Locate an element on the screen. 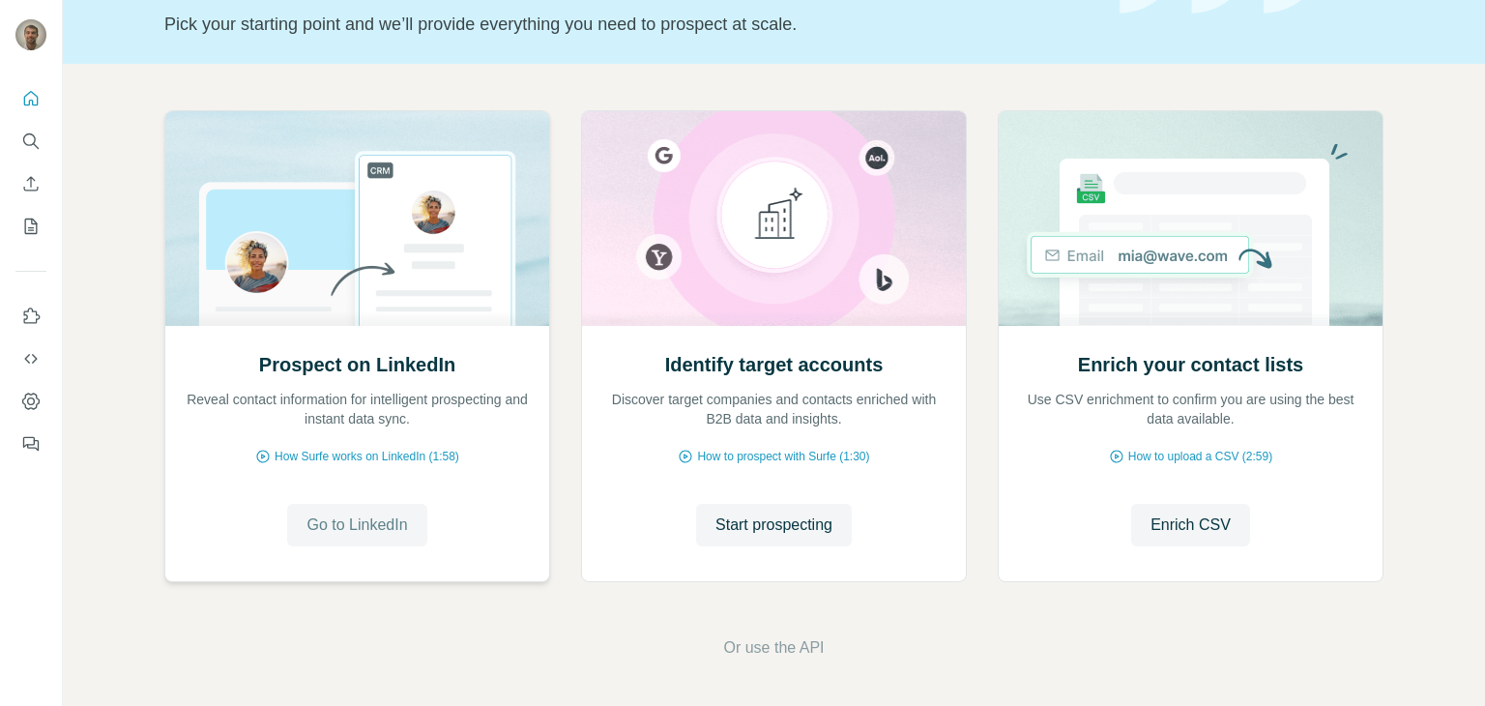  button: My lists is located at coordinates (31, 226).